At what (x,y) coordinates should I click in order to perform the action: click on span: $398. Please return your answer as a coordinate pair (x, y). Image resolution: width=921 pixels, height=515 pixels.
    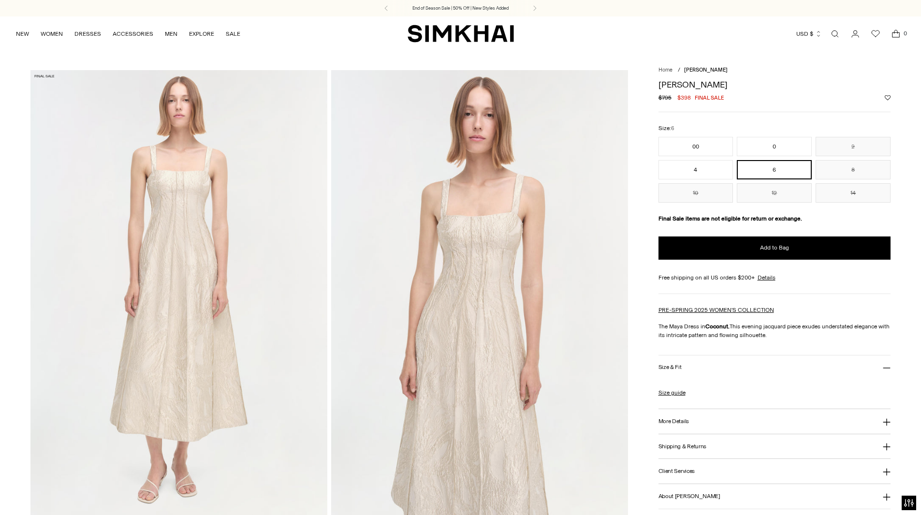
    Looking at the image, I should click on (684, 98).